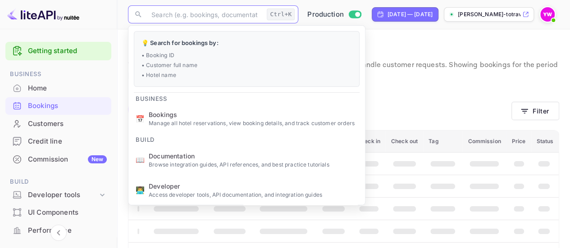 The height and width of the screenshot is (248, 570). I want to click on th: Tag, so click(443, 142).